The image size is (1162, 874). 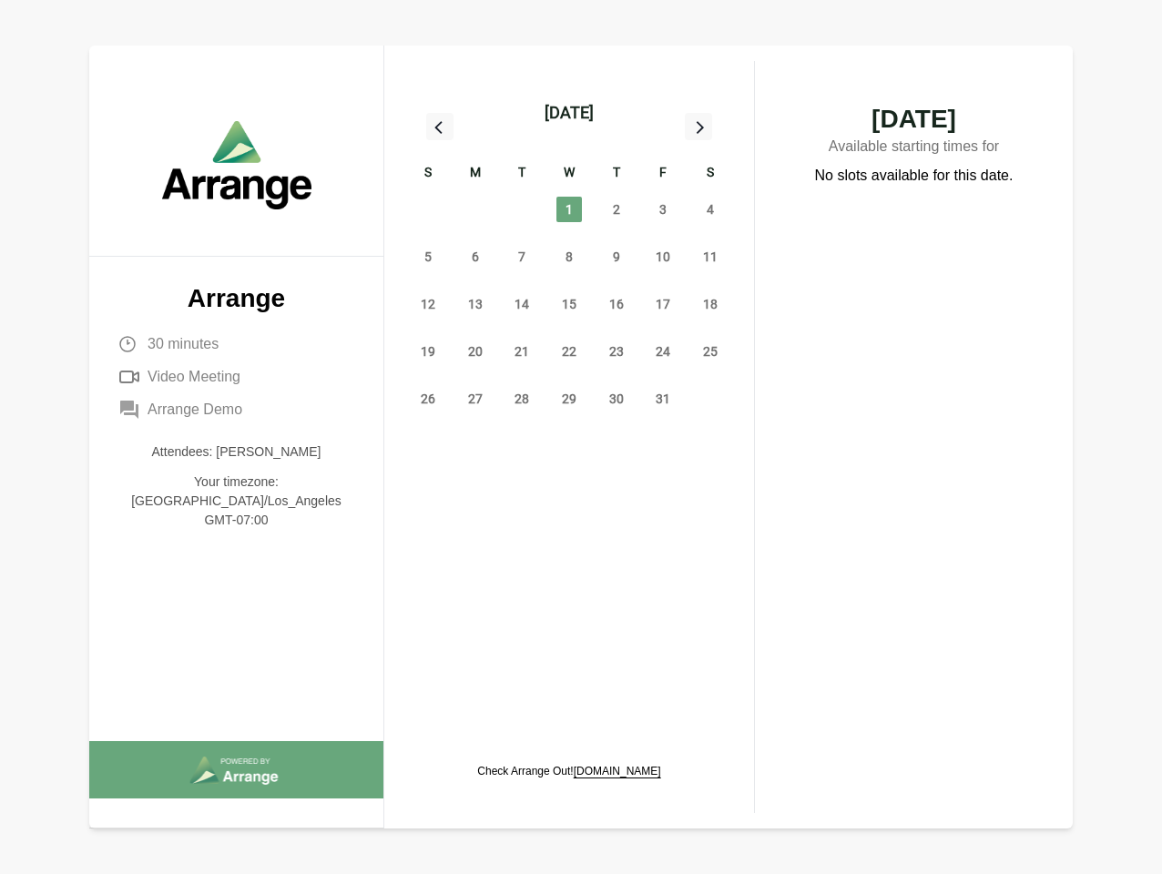 I want to click on span: Tuesday, October 28, 2025, so click(x=522, y=399).